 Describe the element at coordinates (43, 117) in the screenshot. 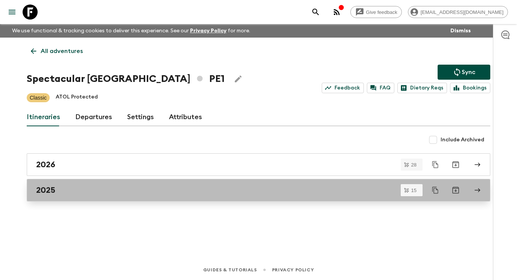

I see `a: Itineraries` at that location.